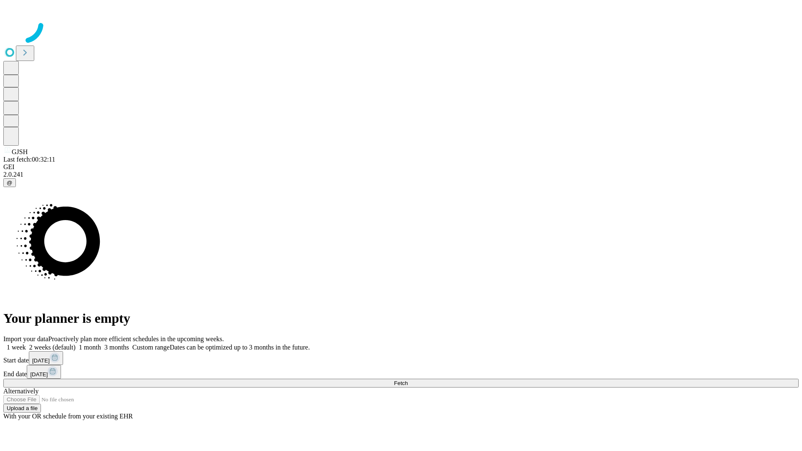  What do you see at coordinates (22, 408) in the screenshot?
I see `button: Upload a file` at bounding box center [22, 408].